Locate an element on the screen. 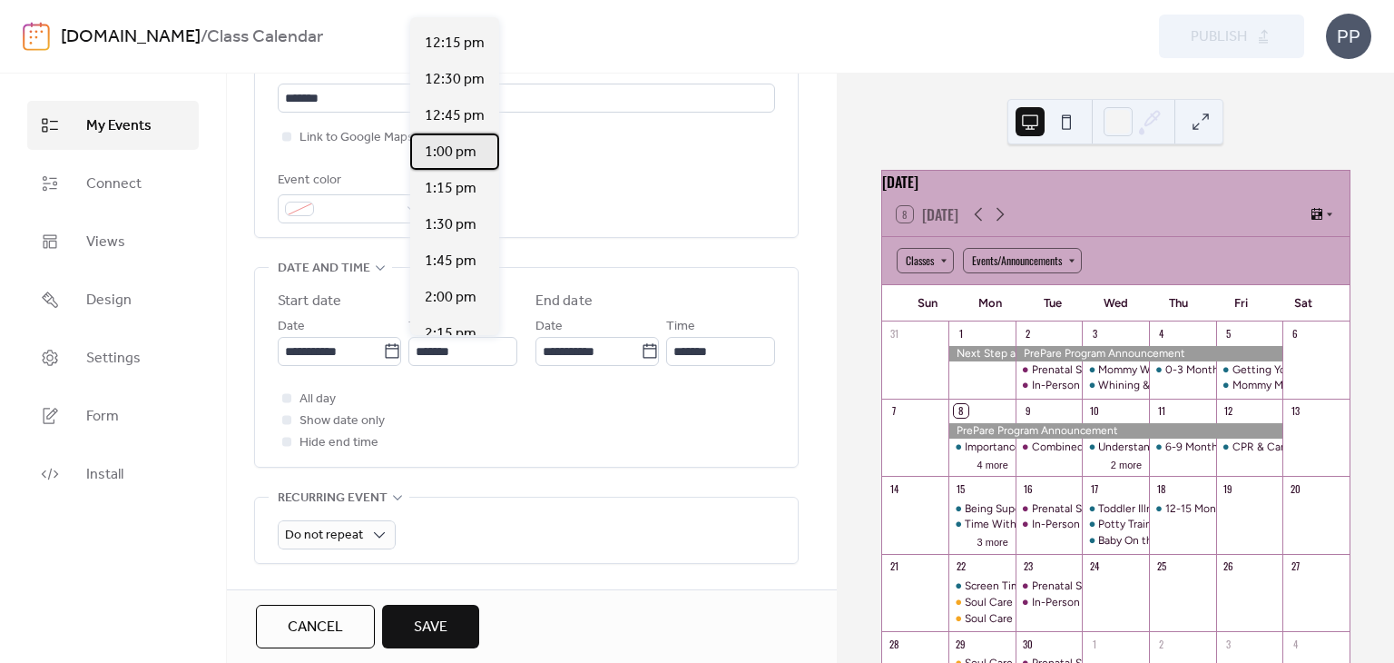  span: Install is located at coordinates (104, 475).